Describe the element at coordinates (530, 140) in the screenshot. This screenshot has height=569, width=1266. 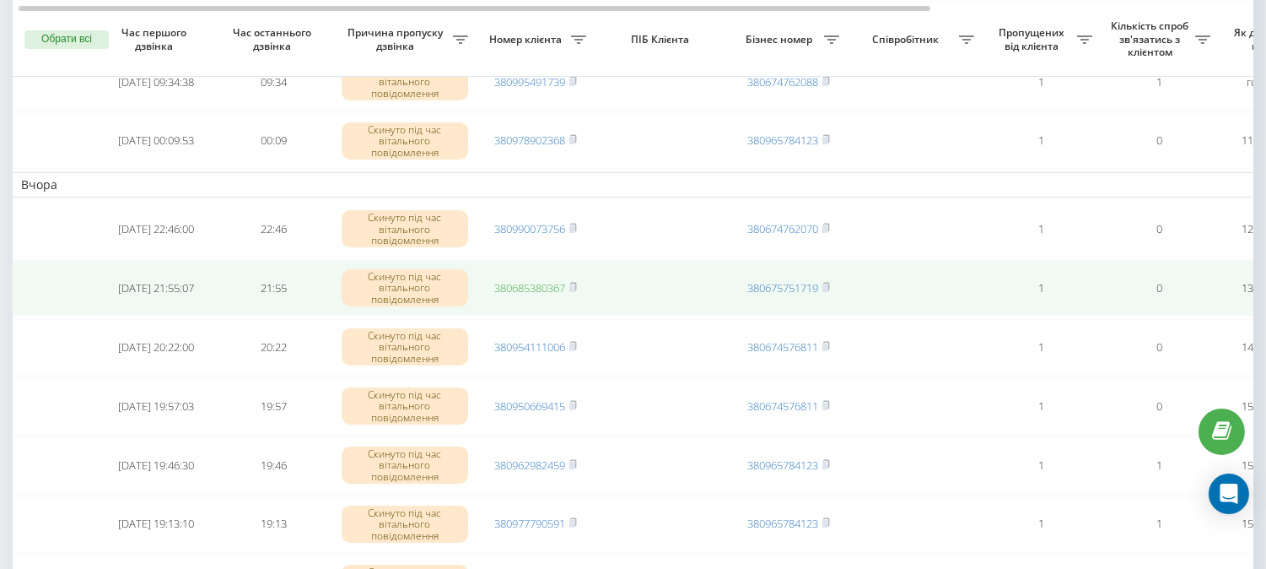
I see `a: 380978902368` at that location.